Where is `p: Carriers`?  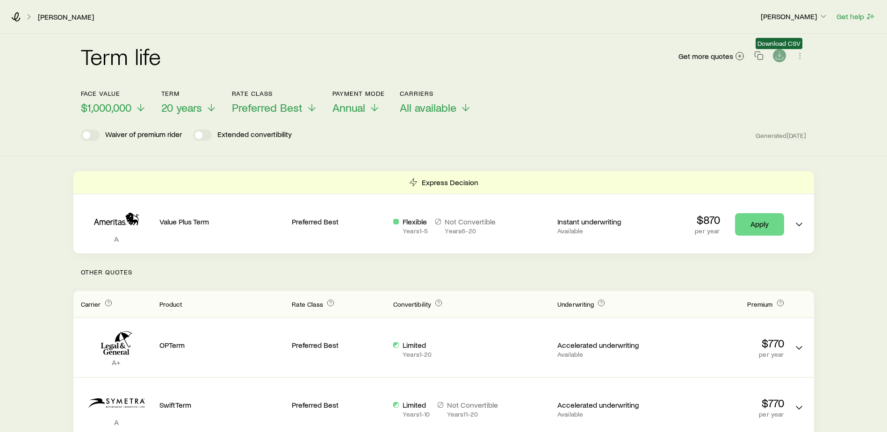
p: Carriers is located at coordinates (435, 93).